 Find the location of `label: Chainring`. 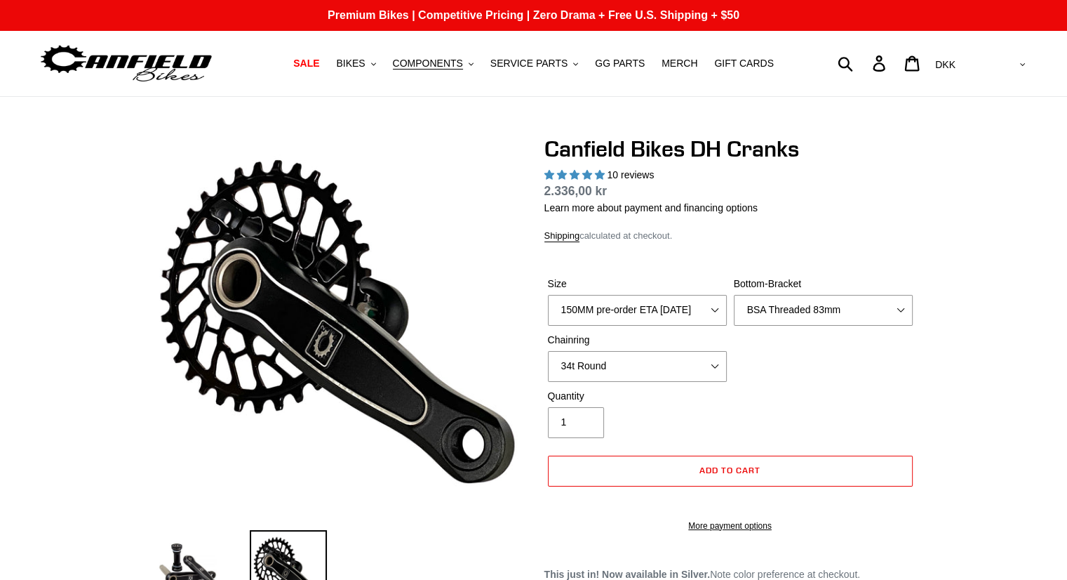

label: Chainring is located at coordinates (637, 340).